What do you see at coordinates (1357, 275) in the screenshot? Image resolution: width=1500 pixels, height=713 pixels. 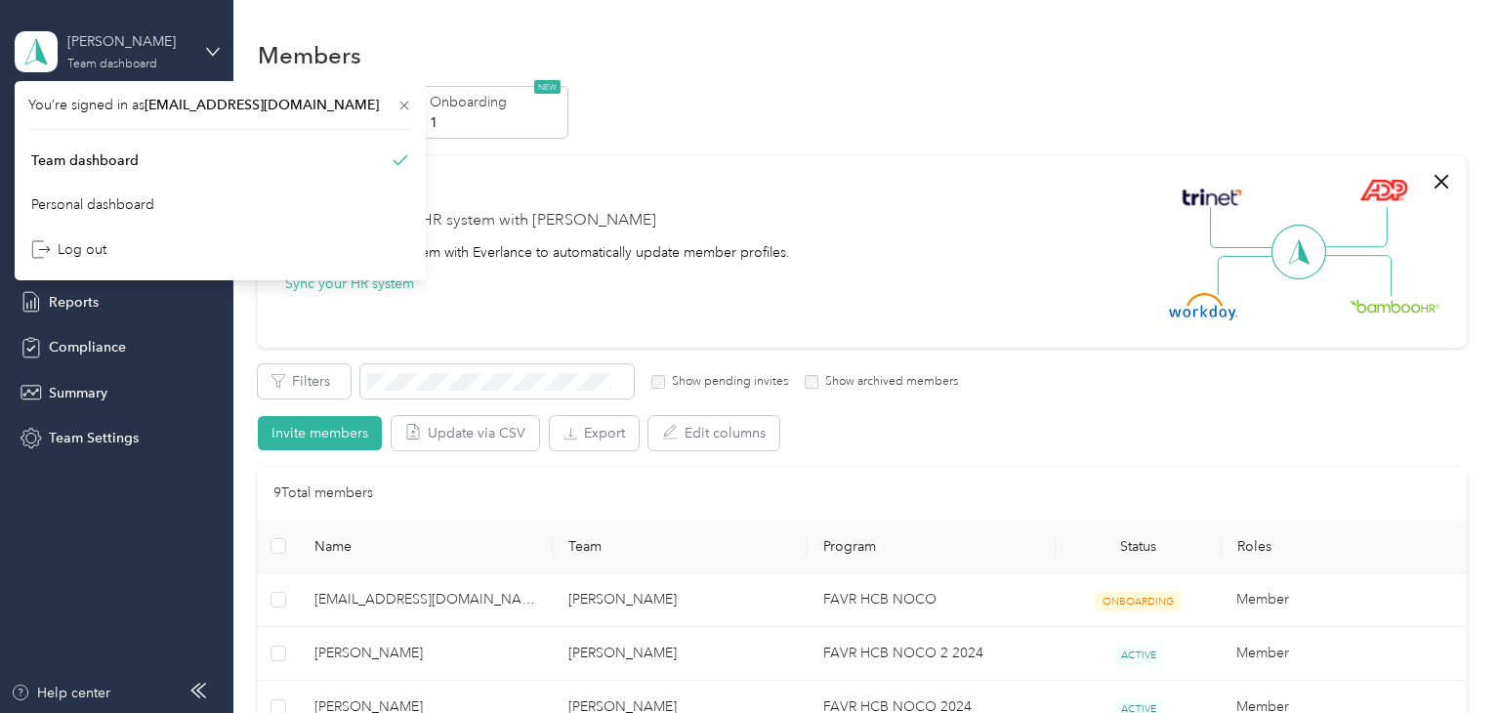 I see `img: Line Right Down` at bounding box center [1357, 275].